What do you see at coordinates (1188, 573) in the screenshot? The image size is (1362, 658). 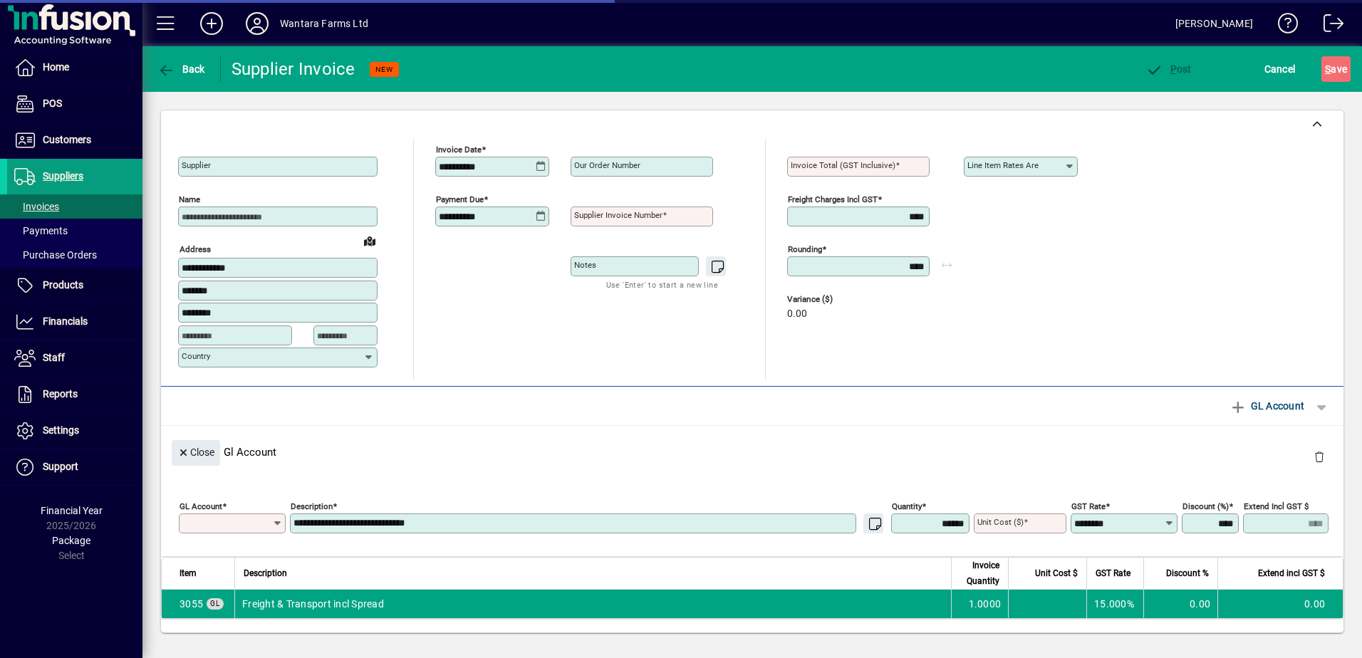 I see `span: Discount %` at bounding box center [1188, 573].